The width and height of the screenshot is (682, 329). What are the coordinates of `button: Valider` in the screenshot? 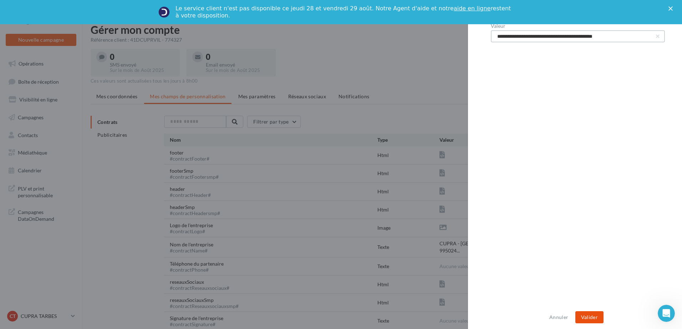 It's located at (589, 318).